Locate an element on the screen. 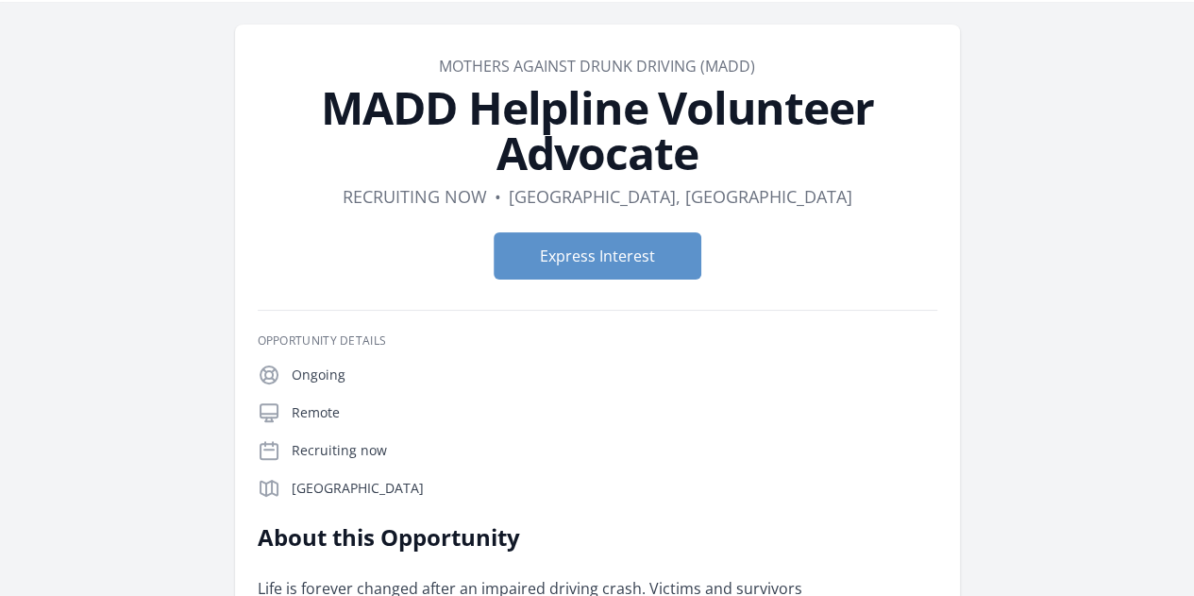  h3: Opportunity Details is located at coordinates (597, 341).